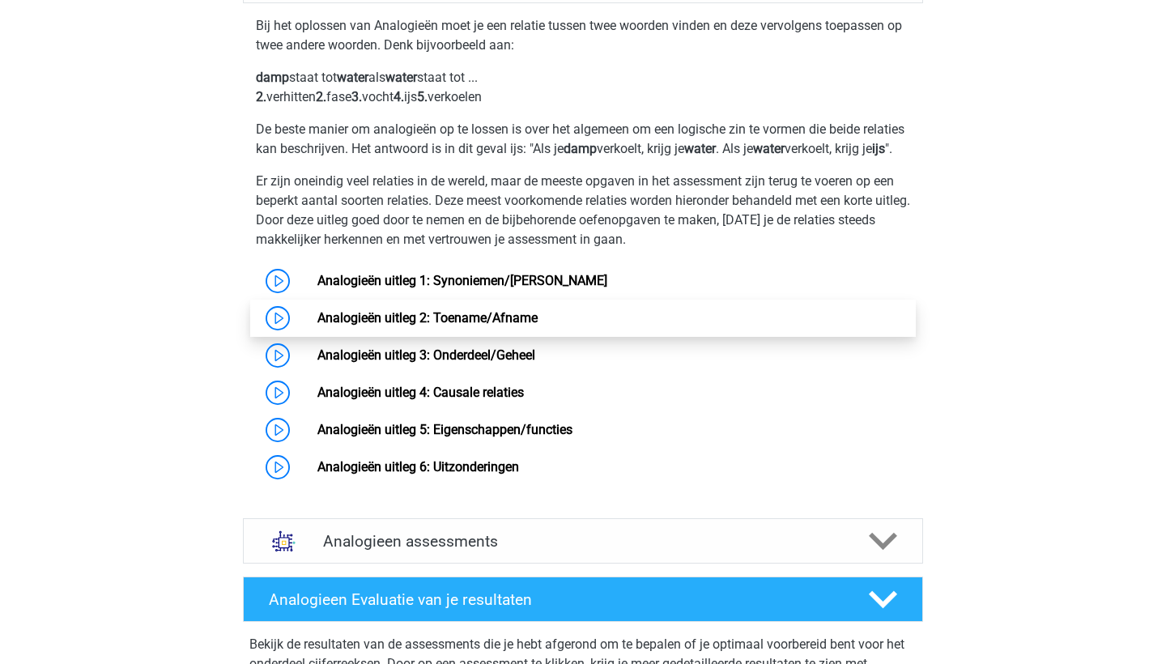 The image size is (1166, 664). Describe the element at coordinates (445, 429) in the screenshot. I see `a: Analogieën uitleg 5: Eigenschappen/functies` at that location.